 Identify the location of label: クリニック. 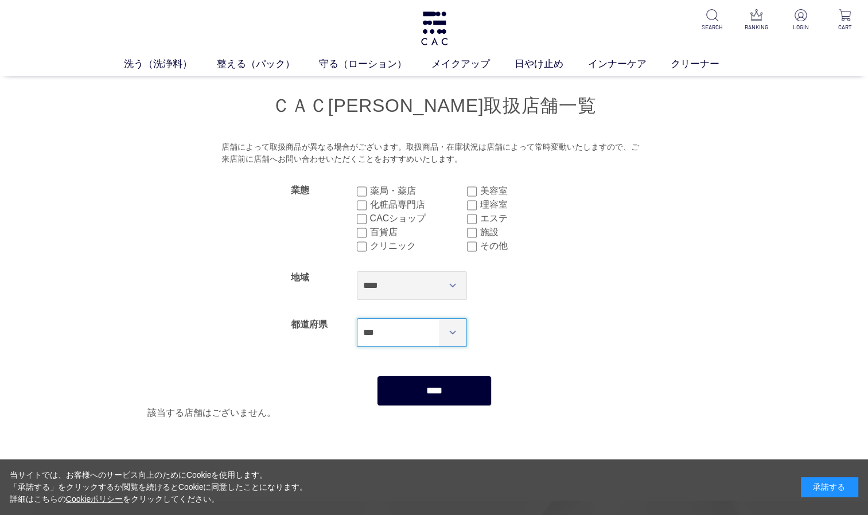
(418, 246).